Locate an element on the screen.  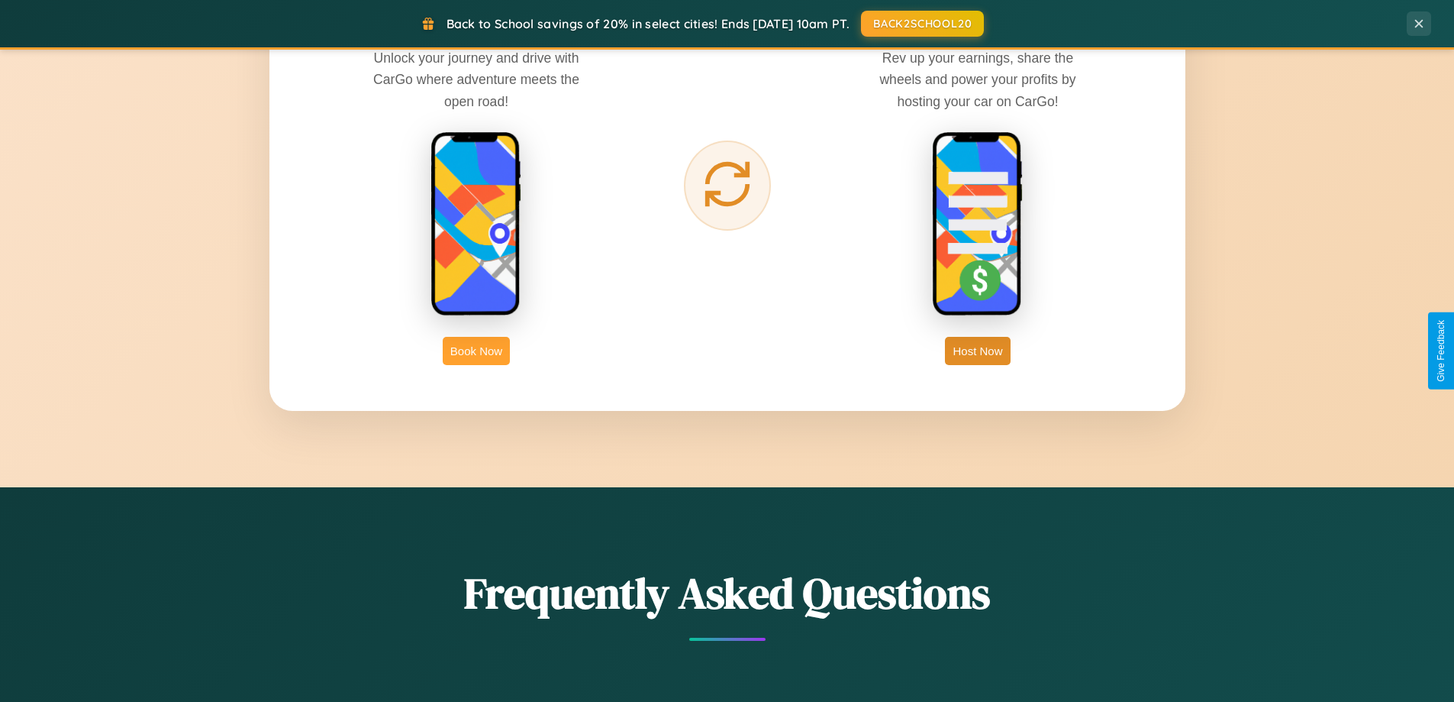
img: rent phone is located at coordinates (476, 224).